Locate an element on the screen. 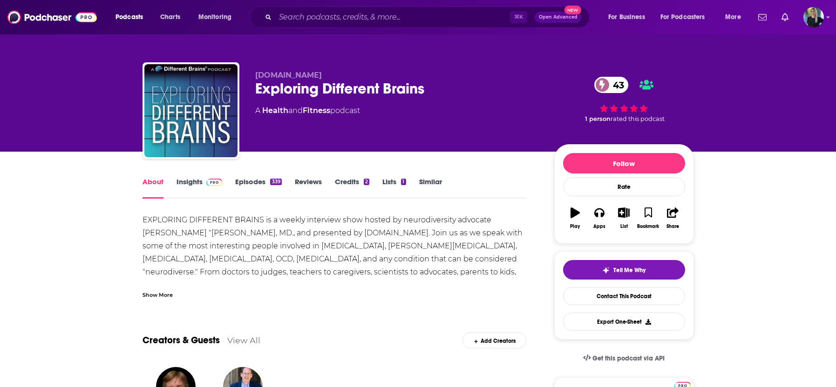  button: Open AdvancedNew is located at coordinates (558, 17).